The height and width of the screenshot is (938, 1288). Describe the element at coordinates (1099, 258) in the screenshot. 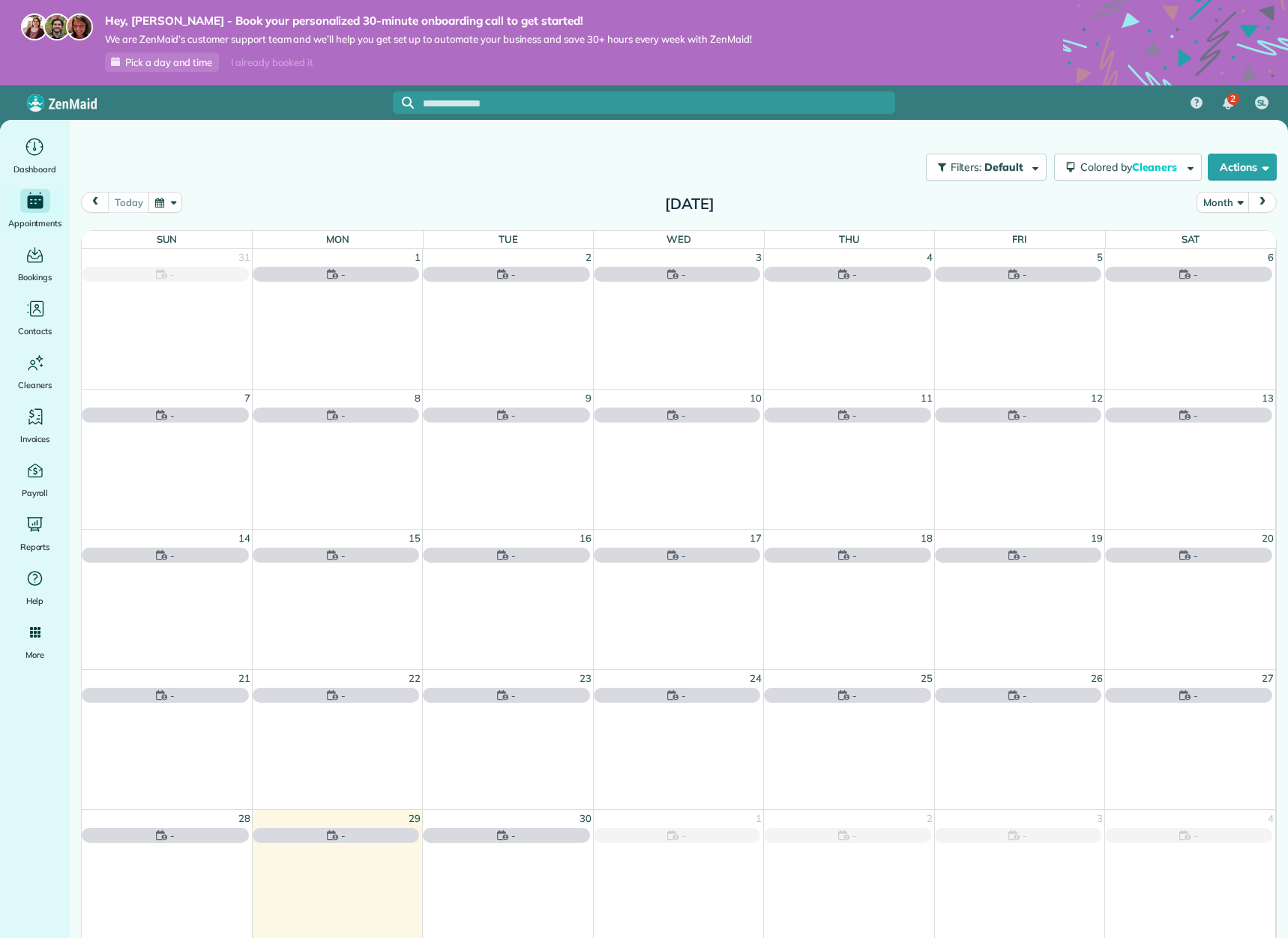

I see `a: 5` at that location.